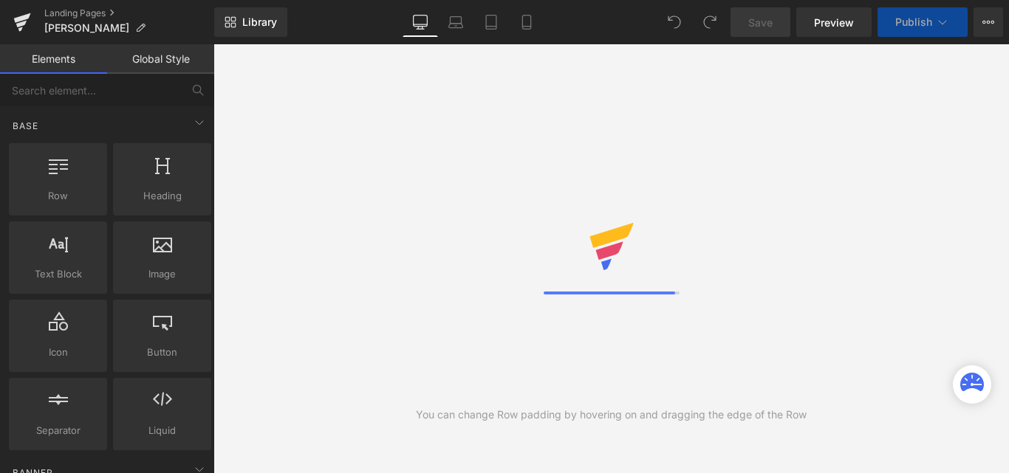  I want to click on span: Preview, so click(834, 22).